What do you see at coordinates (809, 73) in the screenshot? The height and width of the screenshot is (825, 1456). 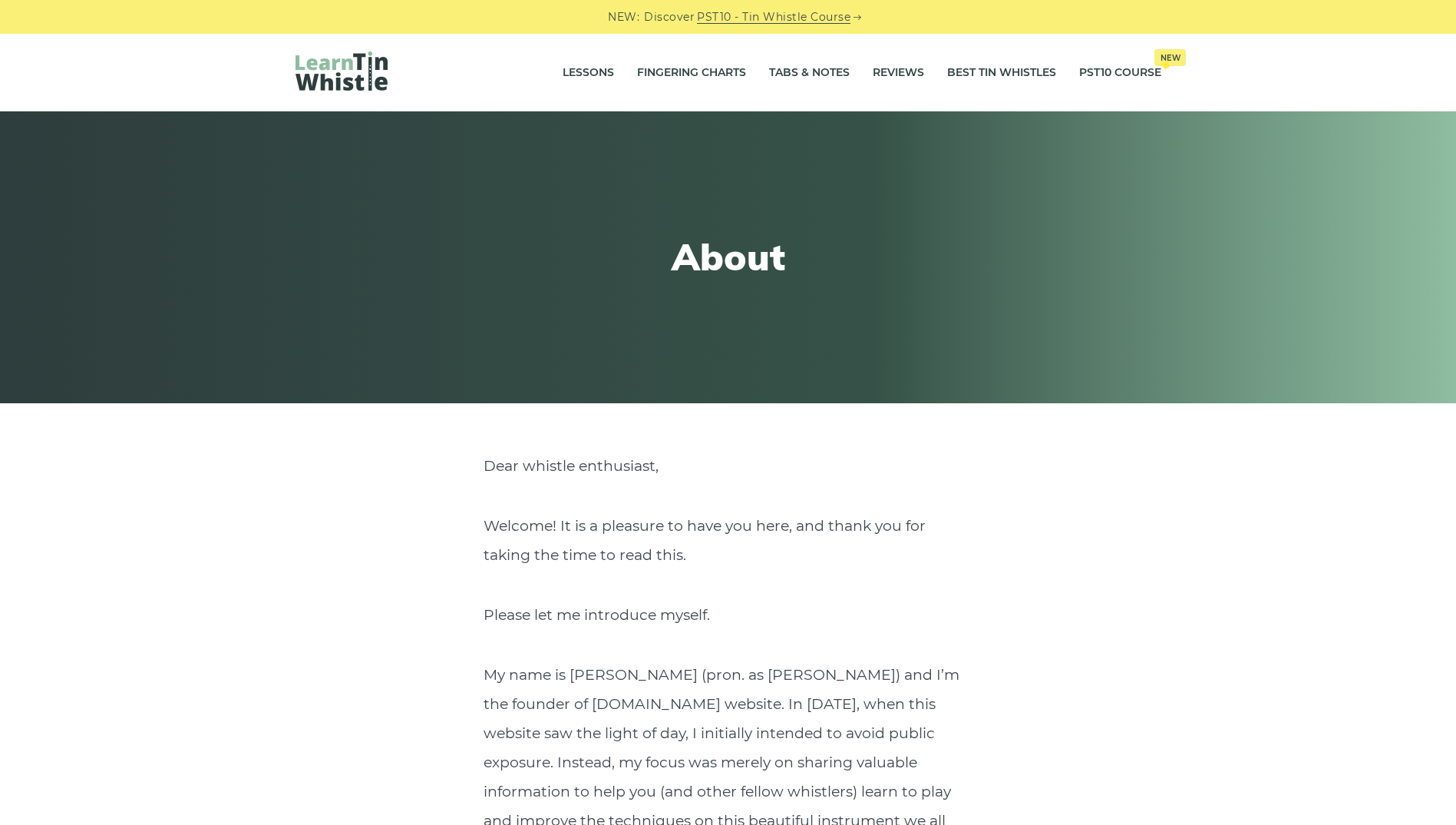 I see `a: Tabs & Notes` at bounding box center [809, 73].